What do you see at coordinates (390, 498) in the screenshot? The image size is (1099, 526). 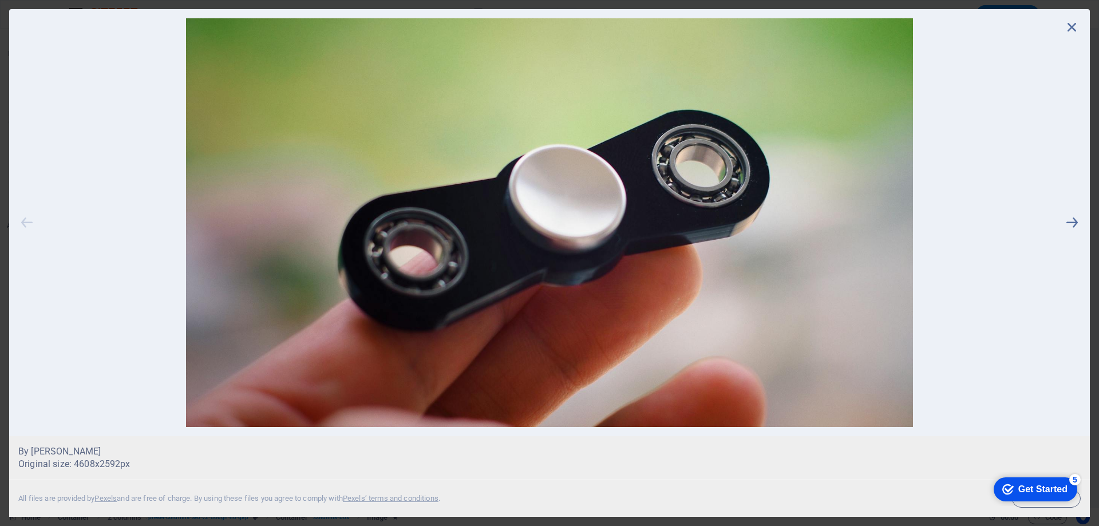 I see `a: Pexels’ terms and conditions` at bounding box center [390, 498].